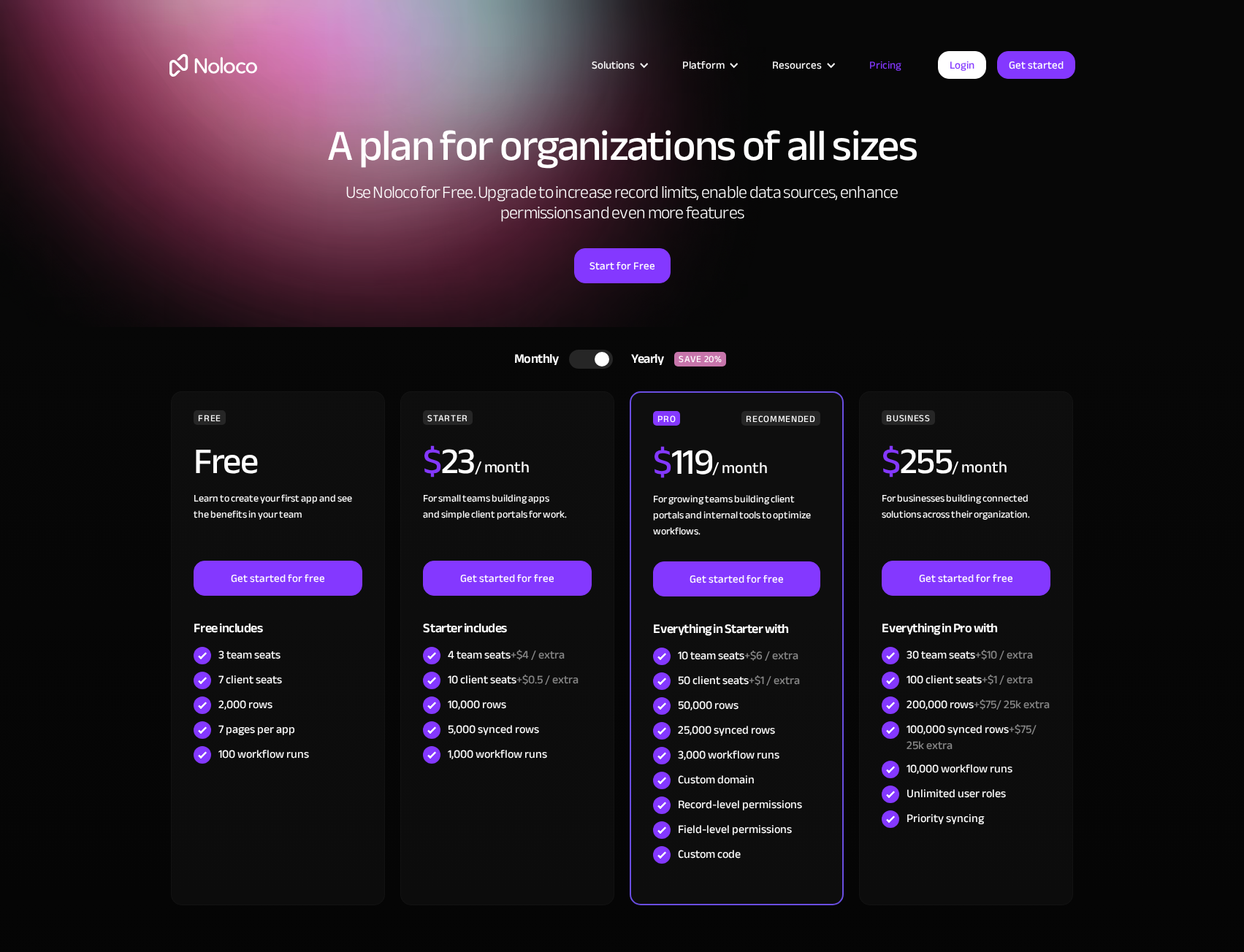 The width and height of the screenshot is (1244, 952). Describe the element at coordinates (1004, 655) in the screenshot. I see `span: +$10 / extra` at that location.